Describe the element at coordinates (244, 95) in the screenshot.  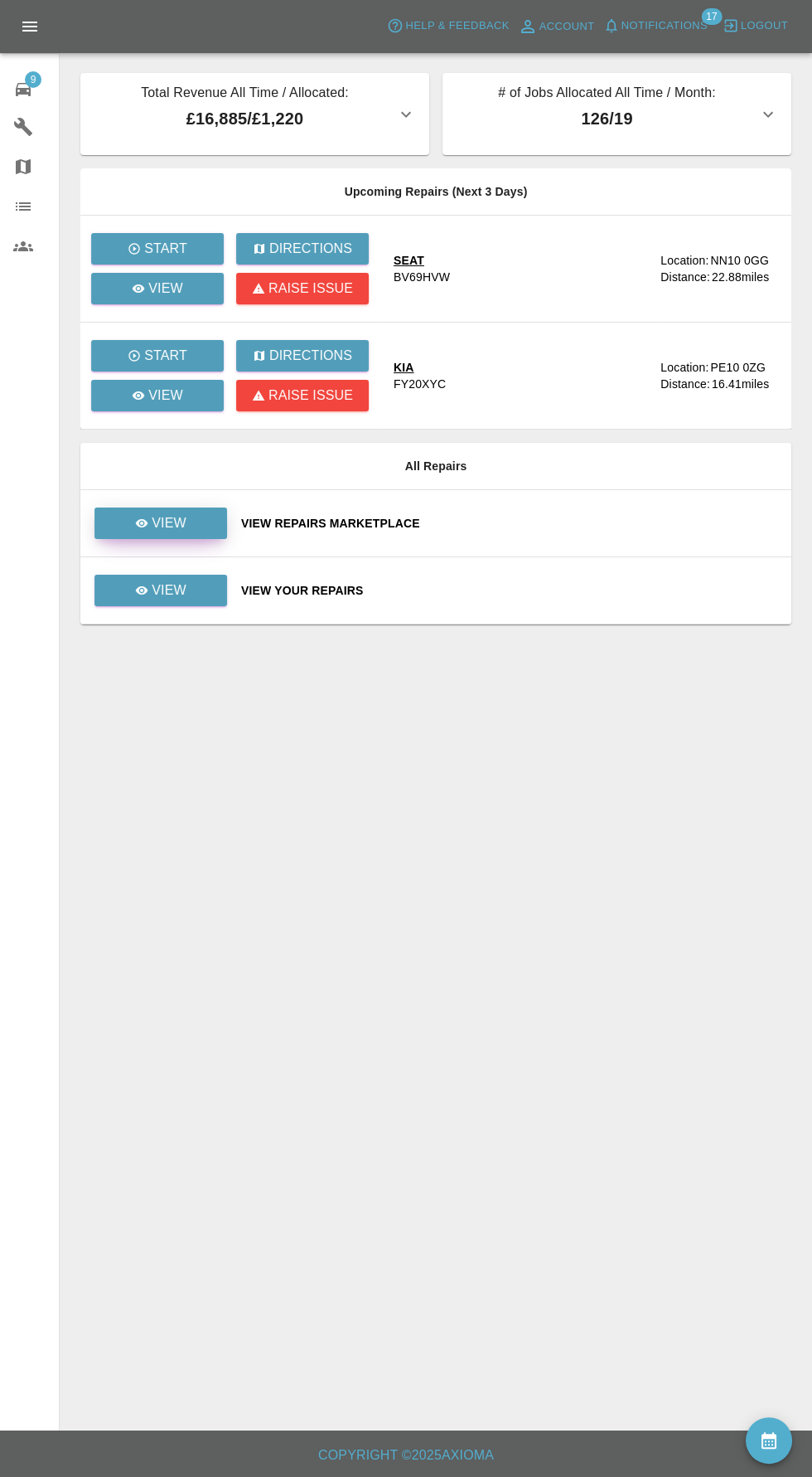
I see `p: Total Revenue All Time / Allocated:` at that location.